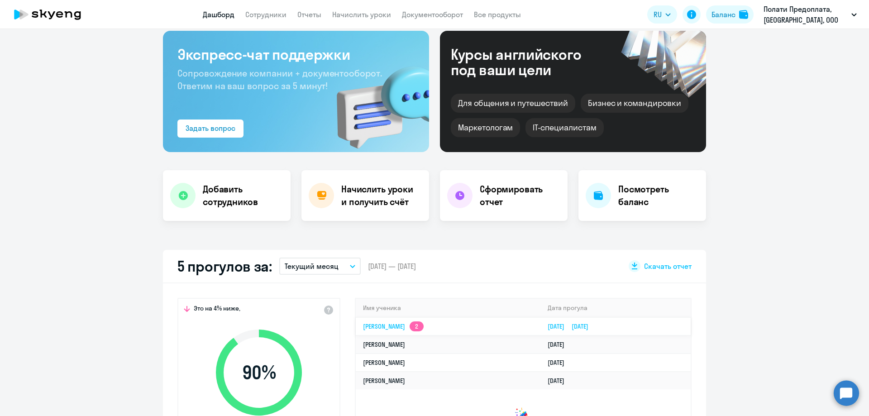  I want to click on h4: Сформировать отчет, so click(520, 195).